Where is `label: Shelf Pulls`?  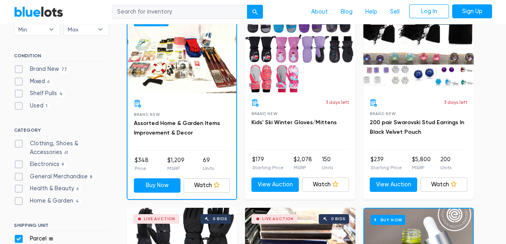 label: Shelf Pulls is located at coordinates (39, 94).